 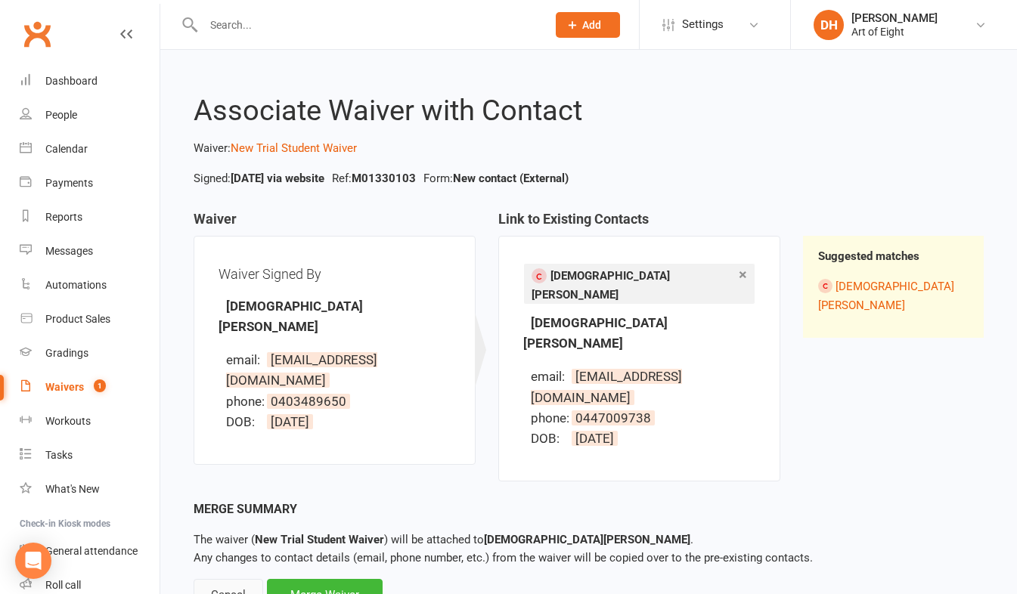 I want to click on strong: New contact (External), so click(x=510, y=178).